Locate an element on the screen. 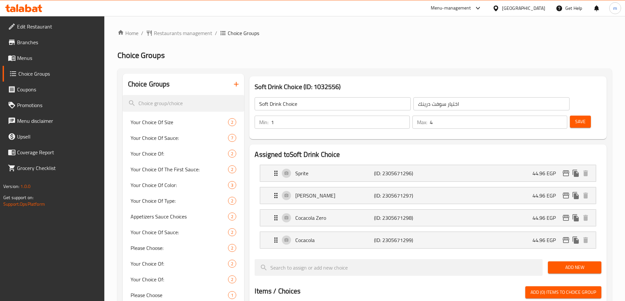 This screenshot has height=301, width=625. span: Edit Restaurant is located at coordinates (58, 27).